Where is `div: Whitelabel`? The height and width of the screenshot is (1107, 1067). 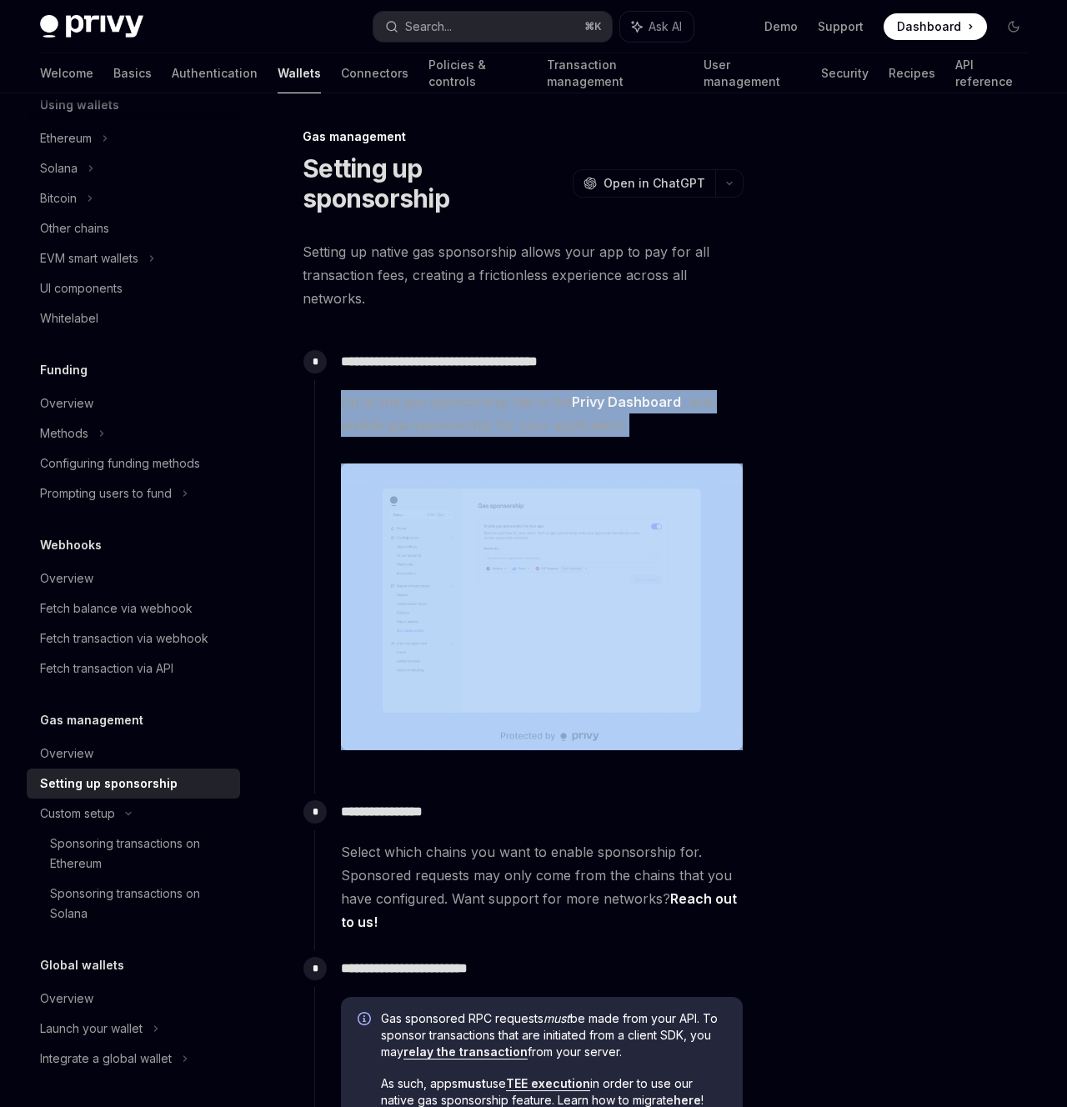 div: Whitelabel is located at coordinates (69, 318).